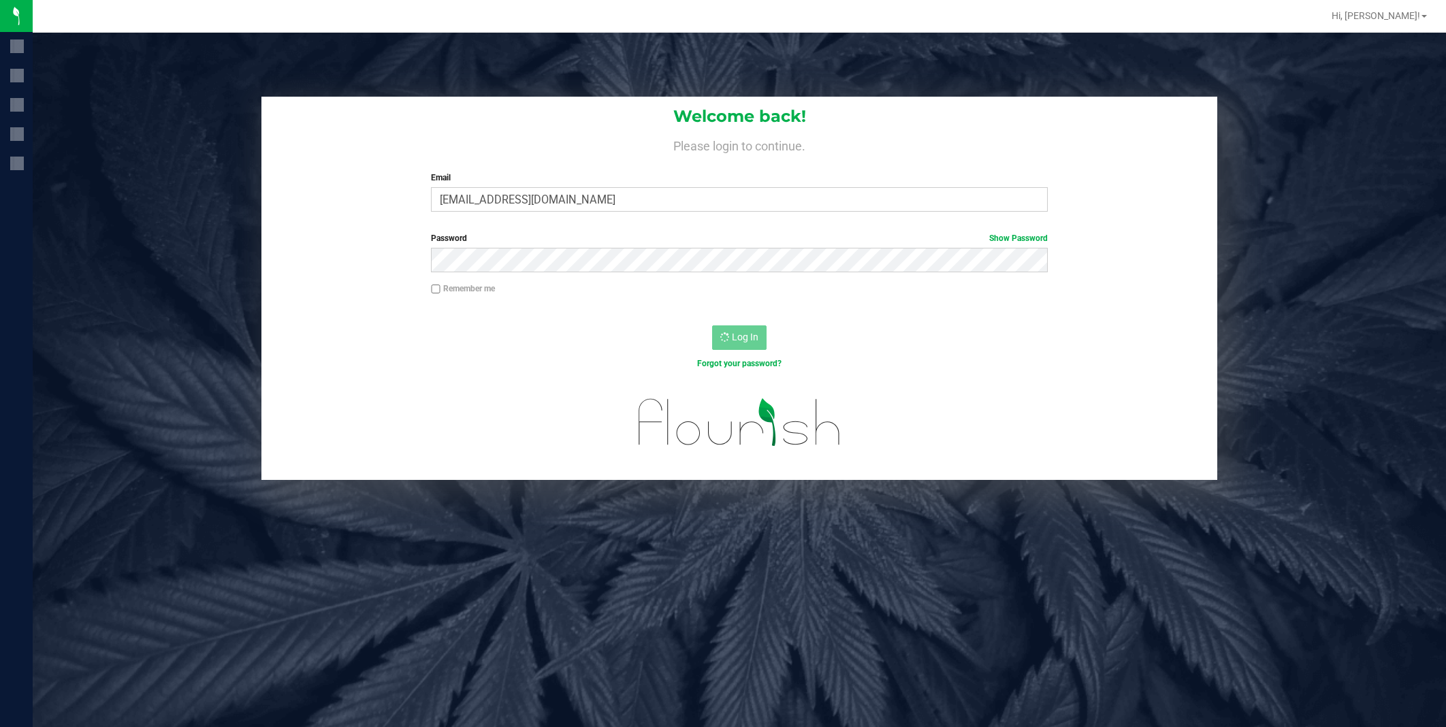  I want to click on input: Remember me, so click(436, 289).